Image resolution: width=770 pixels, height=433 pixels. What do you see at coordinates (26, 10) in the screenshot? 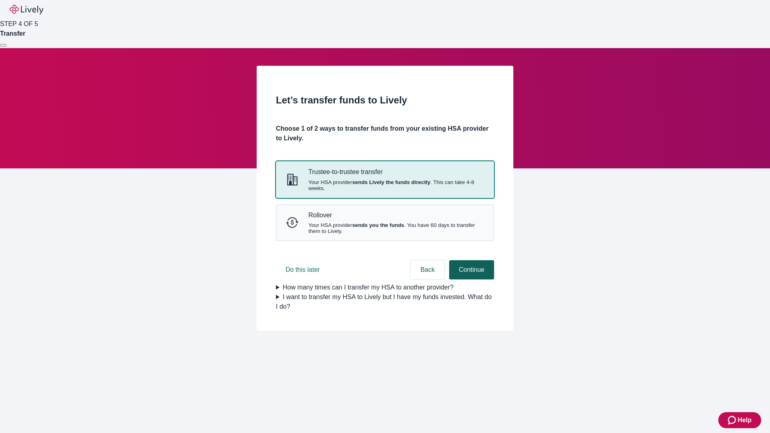
I see `img: Lively` at bounding box center [26, 10].